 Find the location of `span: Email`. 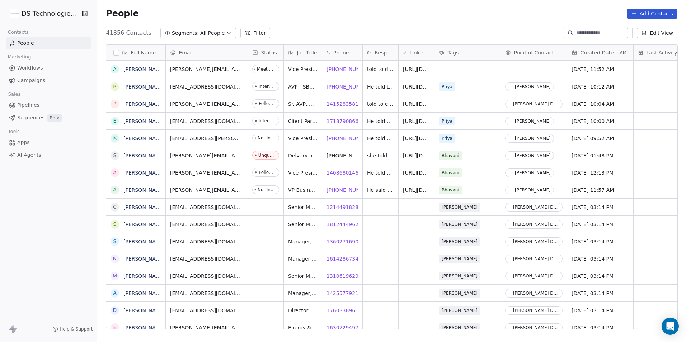

span: Email is located at coordinates (185, 53).